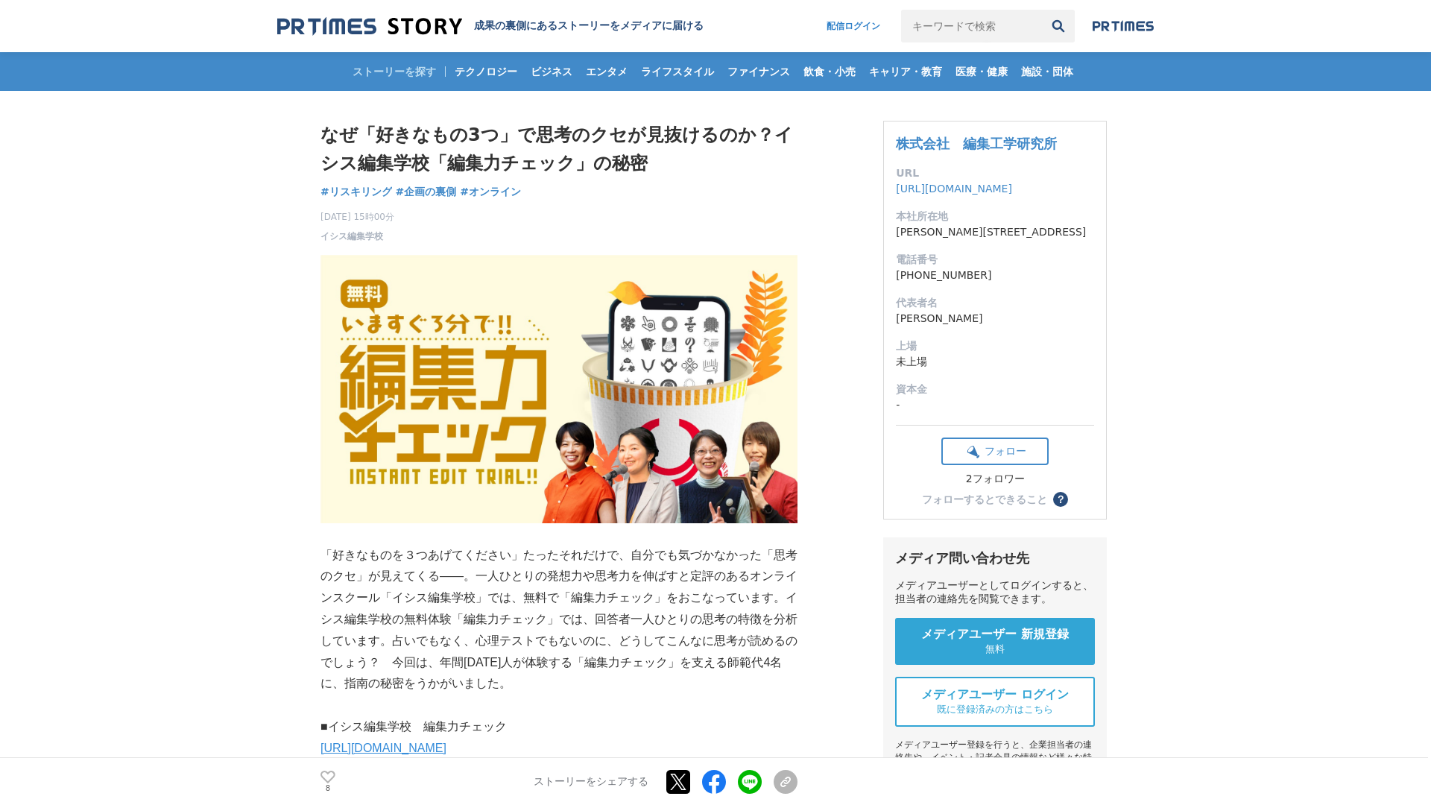 The width and height of the screenshot is (1431, 805). Describe the element at coordinates (984, 499) in the screenshot. I see `div: フォローするとできること` at that location.